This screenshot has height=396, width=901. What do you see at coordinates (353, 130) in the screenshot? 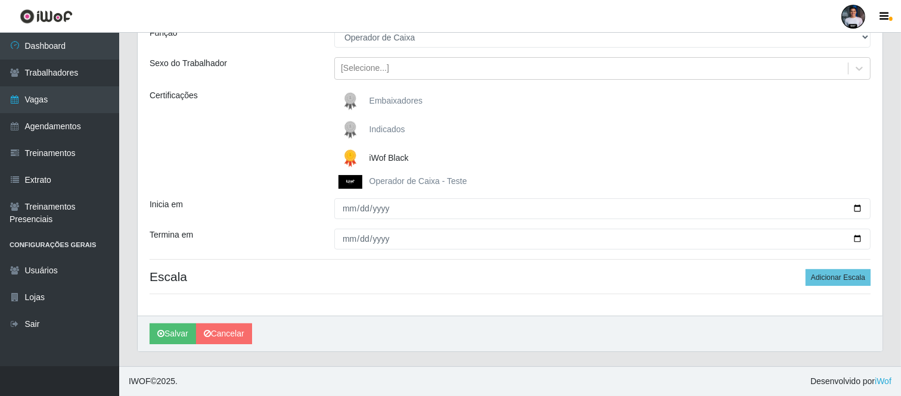
I see `img: Indicados` at bounding box center [353, 130].